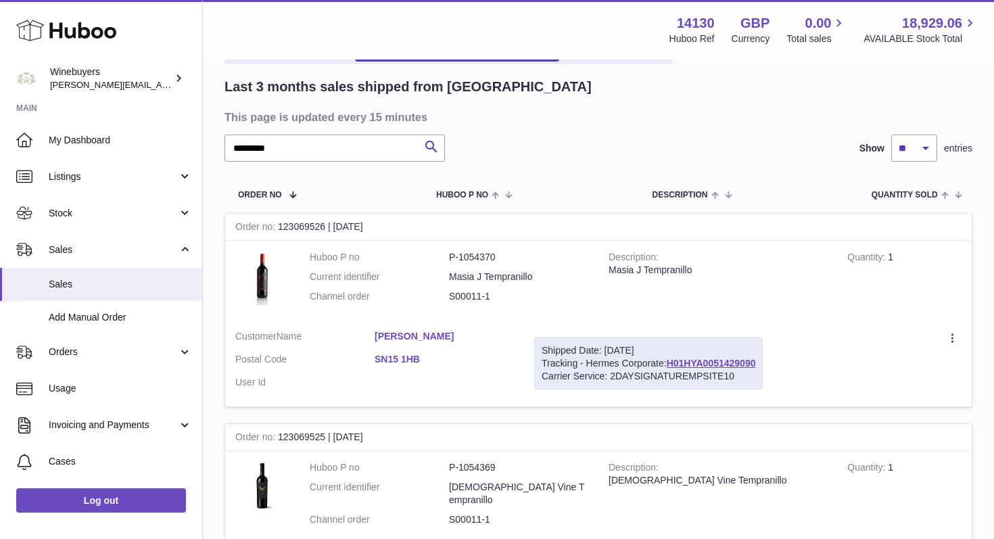 Image resolution: width=994 pixels, height=539 pixels. Describe the element at coordinates (958, 148) in the screenshot. I see `span: entries` at that location.